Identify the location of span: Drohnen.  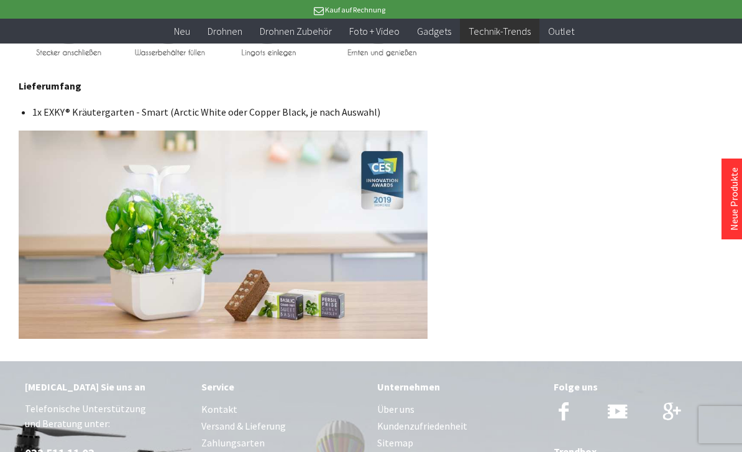
(225, 31).